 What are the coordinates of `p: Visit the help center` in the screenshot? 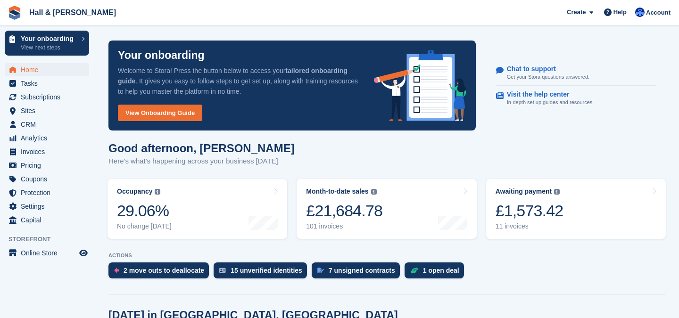 It's located at (546, 94).